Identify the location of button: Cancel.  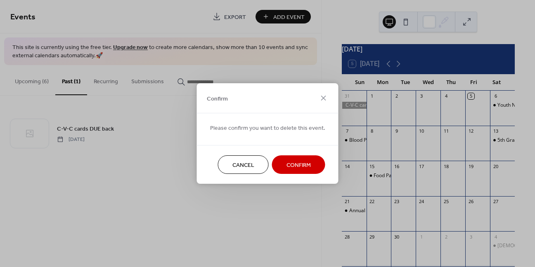
(243, 165).